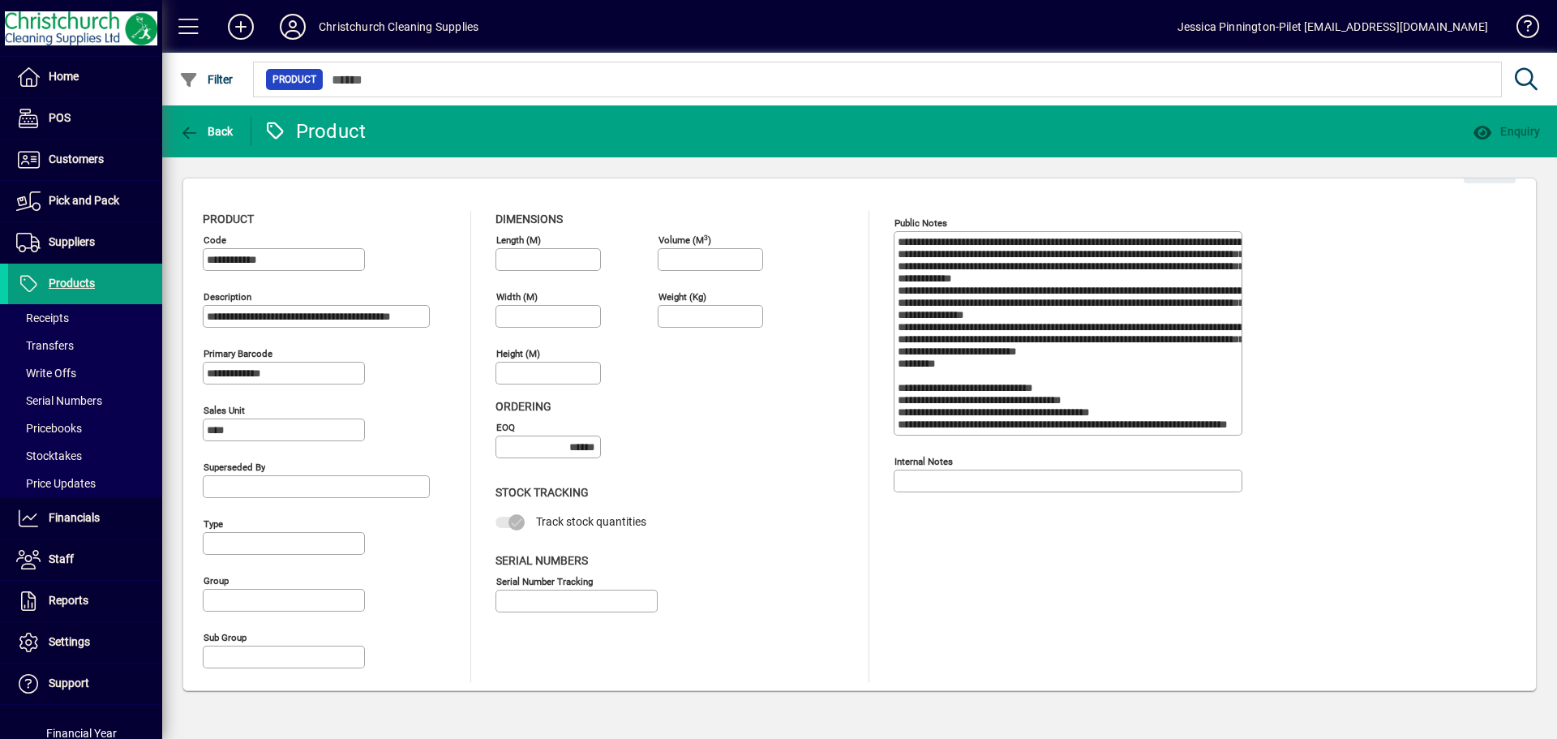  Describe the element at coordinates (529, 219) in the screenshot. I see `span: Dimensions` at that location.